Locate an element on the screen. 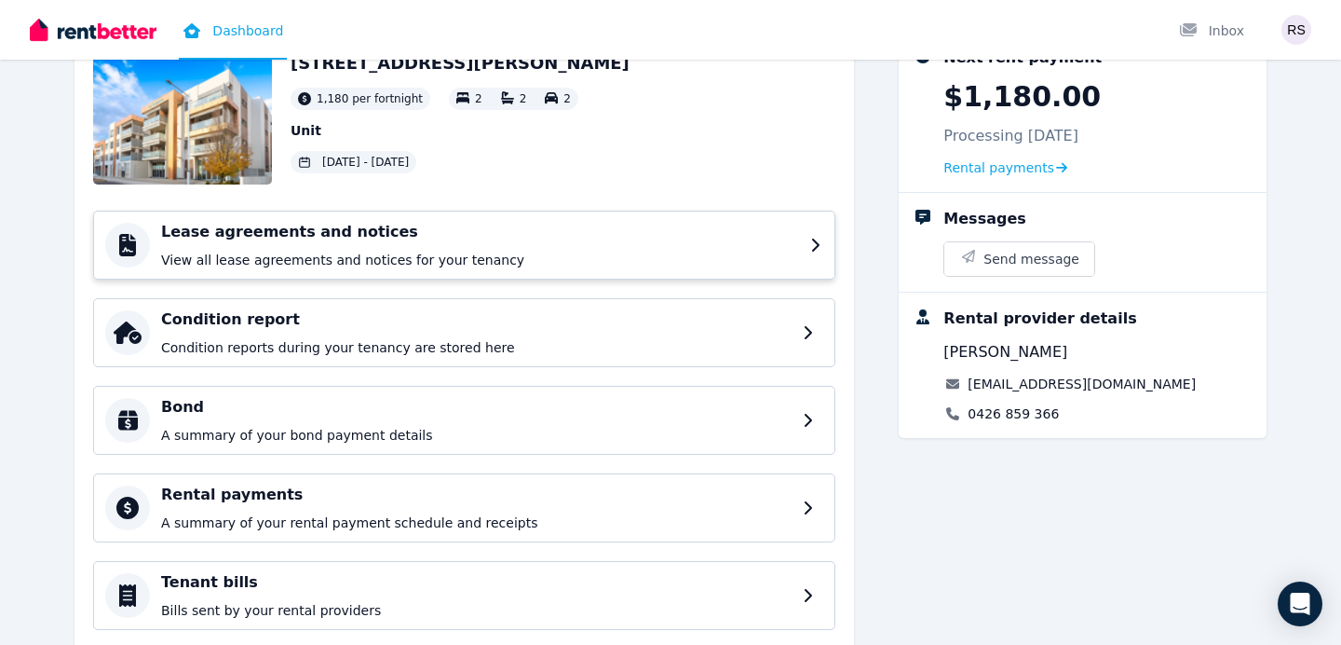 Image resolution: width=1341 pixels, height=645 pixels. button: Send message is located at coordinates (1019, 259).